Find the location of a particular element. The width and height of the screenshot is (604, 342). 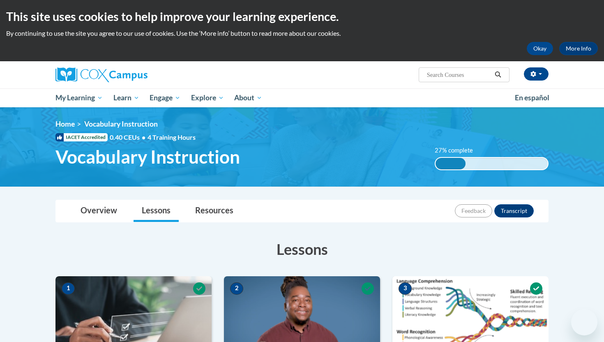

img: Cox Campus is located at coordinates (101, 75).